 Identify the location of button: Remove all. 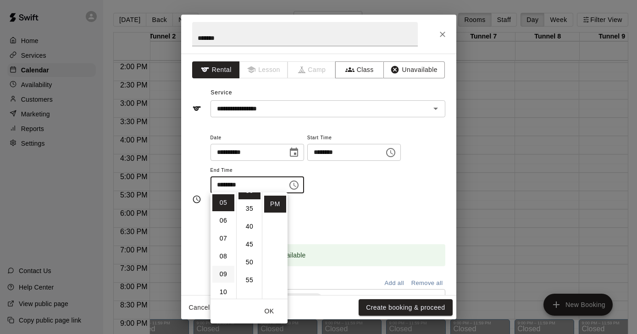
(427, 284).